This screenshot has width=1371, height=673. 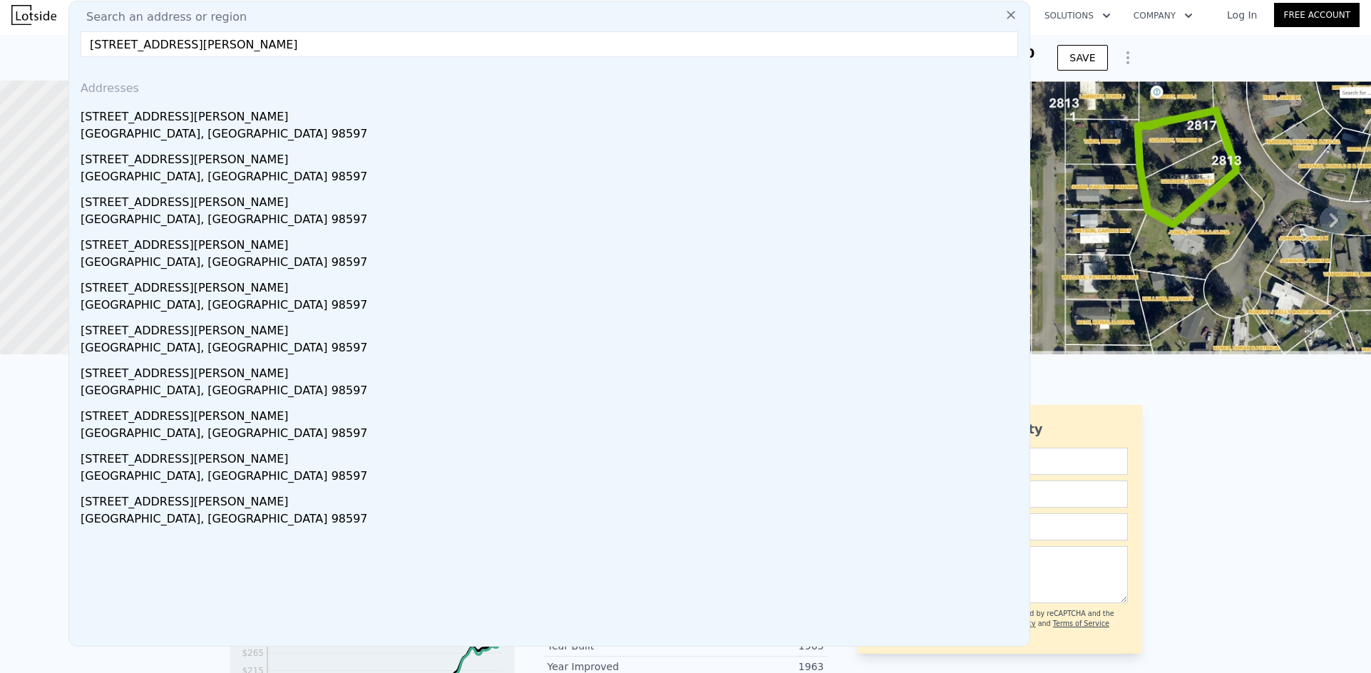 What do you see at coordinates (1128, 58) in the screenshot?
I see `button: Show Options` at bounding box center [1128, 58].